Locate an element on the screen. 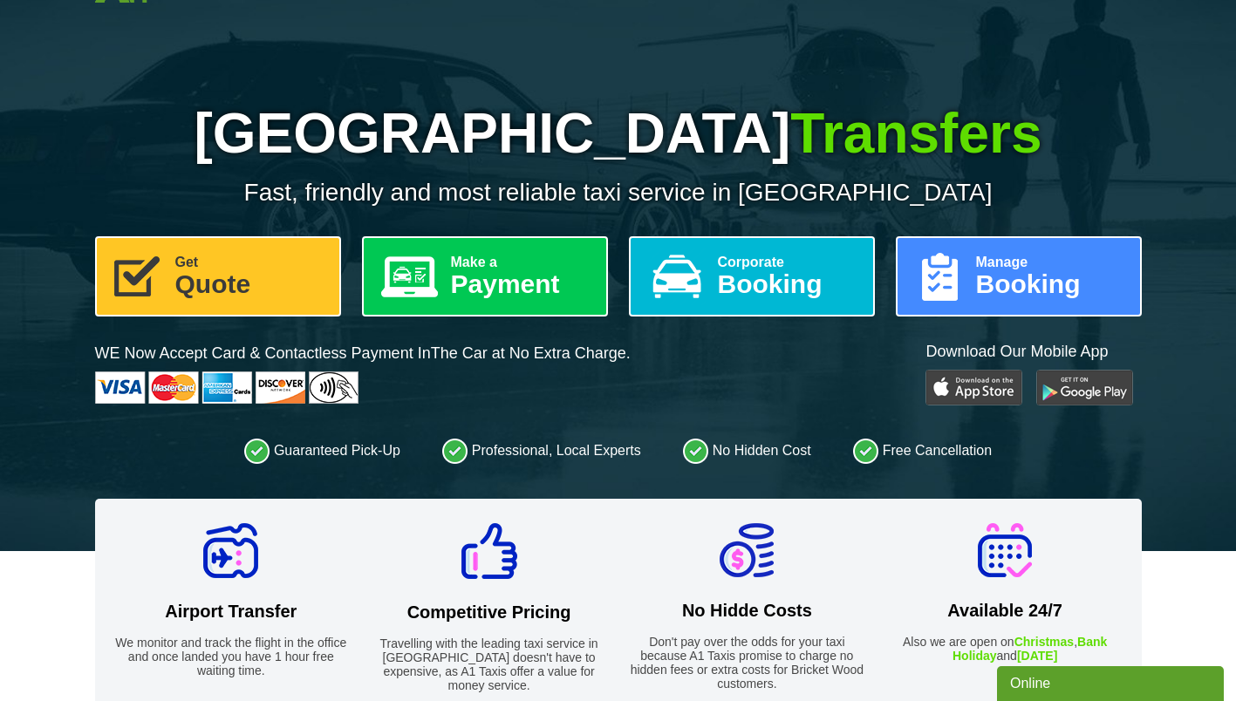 The height and width of the screenshot is (701, 1236). strong: Christmas is located at coordinates (1044, 642).